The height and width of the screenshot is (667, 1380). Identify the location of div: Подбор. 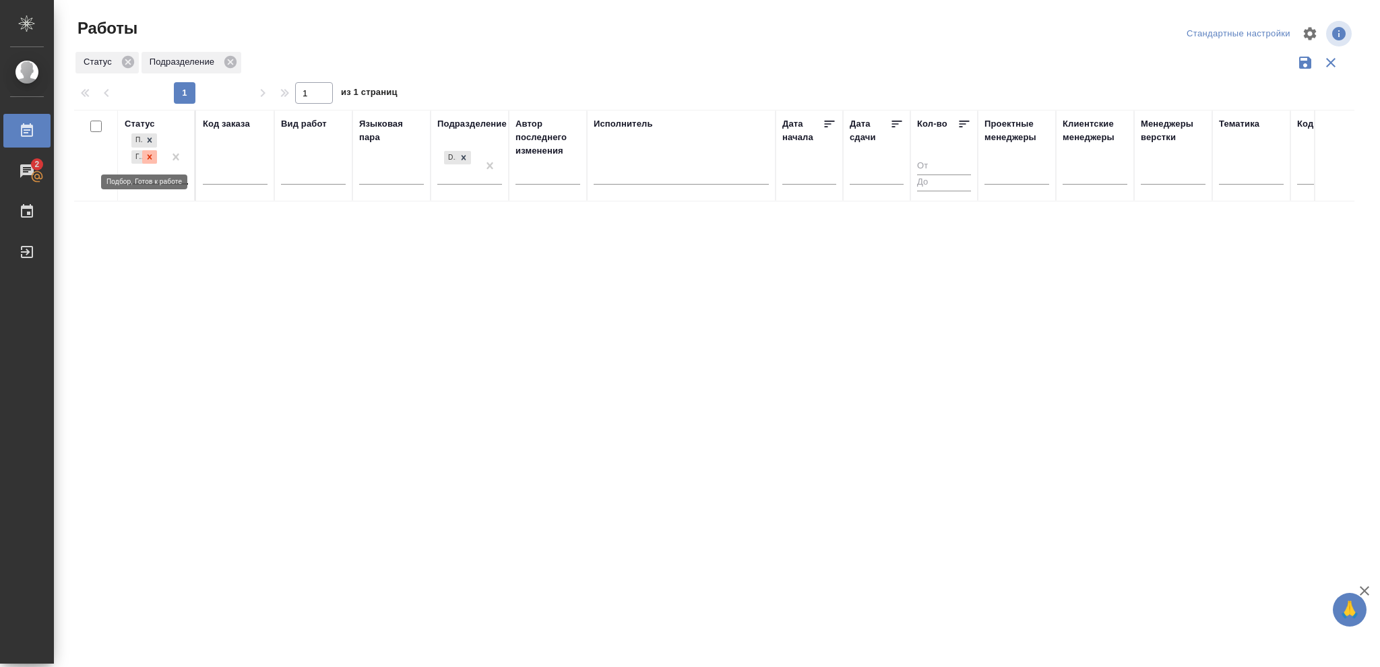
(137, 140).